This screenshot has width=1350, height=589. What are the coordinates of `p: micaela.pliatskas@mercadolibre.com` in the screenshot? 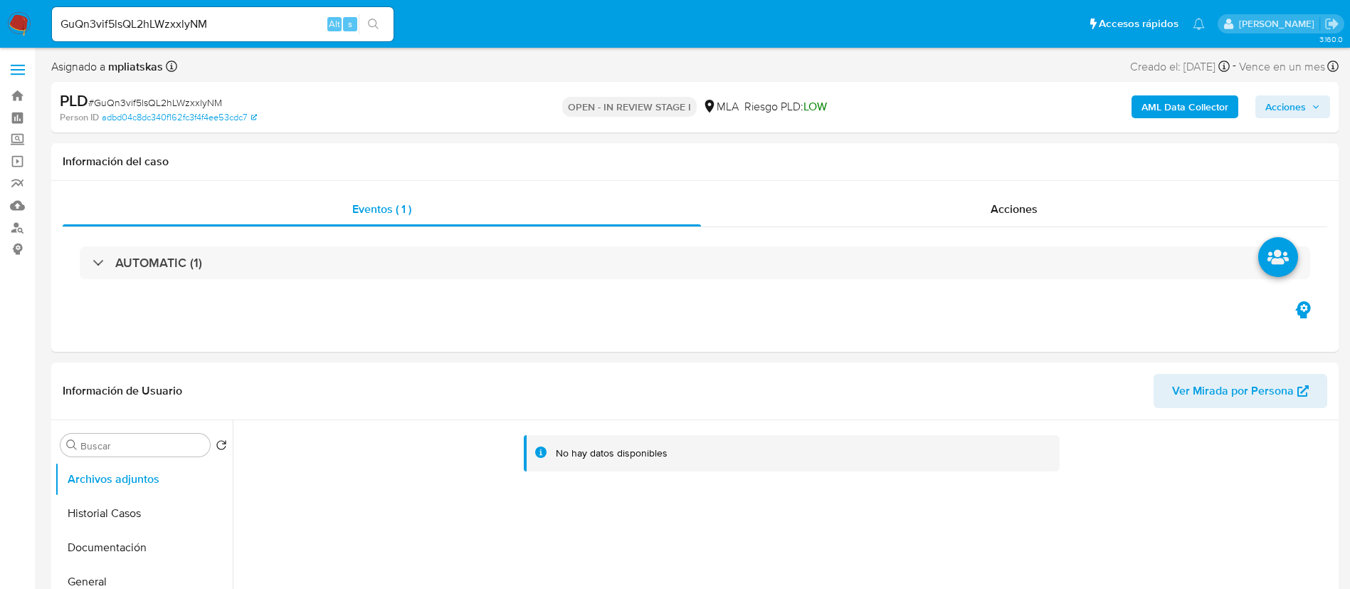 It's located at (1279, 23).